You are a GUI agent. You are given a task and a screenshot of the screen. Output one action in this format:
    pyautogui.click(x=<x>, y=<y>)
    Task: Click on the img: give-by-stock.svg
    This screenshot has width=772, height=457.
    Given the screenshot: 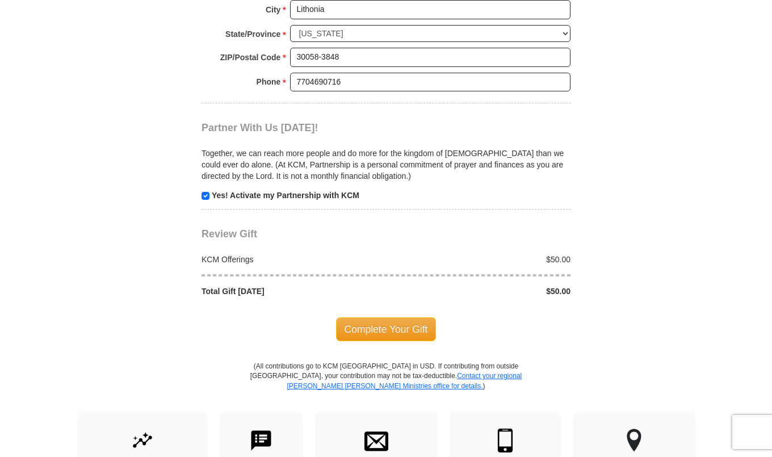 What is the action you would take?
    pyautogui.click(x=142, y=440)
    